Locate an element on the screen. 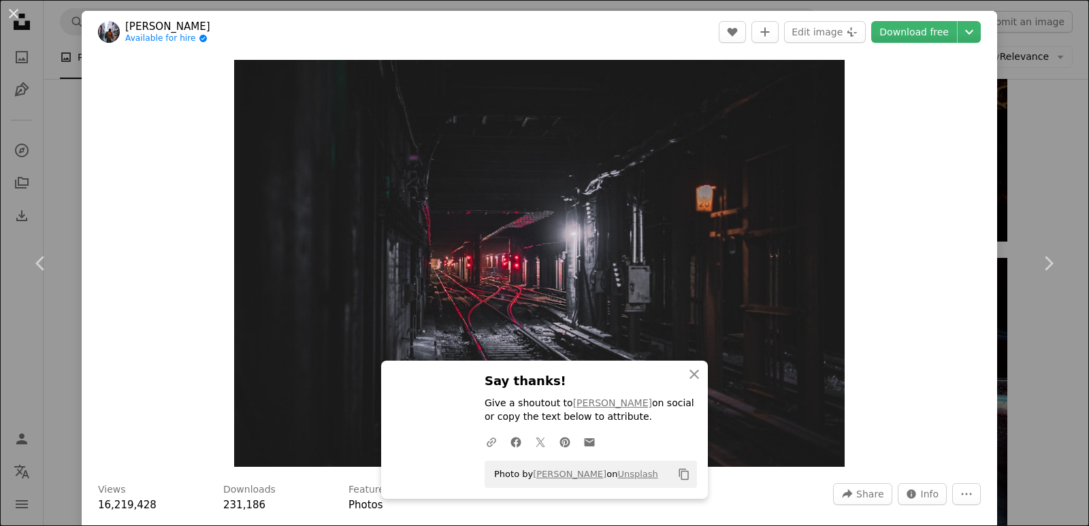 The image size is (1089, 526). img: photography of railroad during nighttime is located at coordinates (539, 264).